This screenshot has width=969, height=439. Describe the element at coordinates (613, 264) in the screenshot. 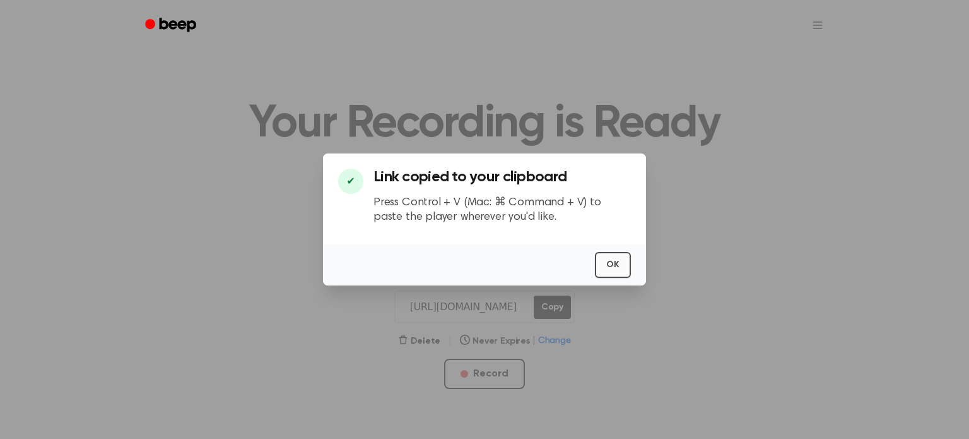

I see `button: OK` at that location.